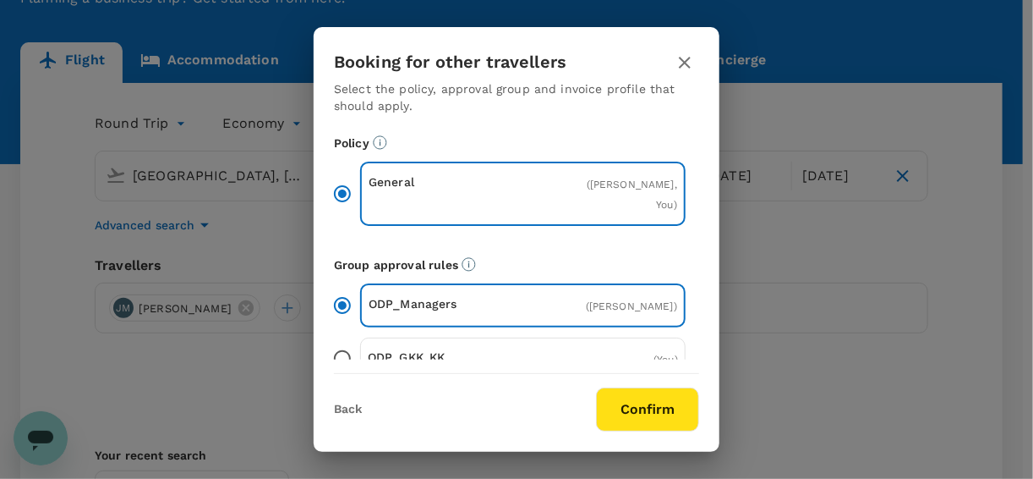 The image size is (1033, 479). I want to click on p: ODP_GKK_KK, so click(446, 357).